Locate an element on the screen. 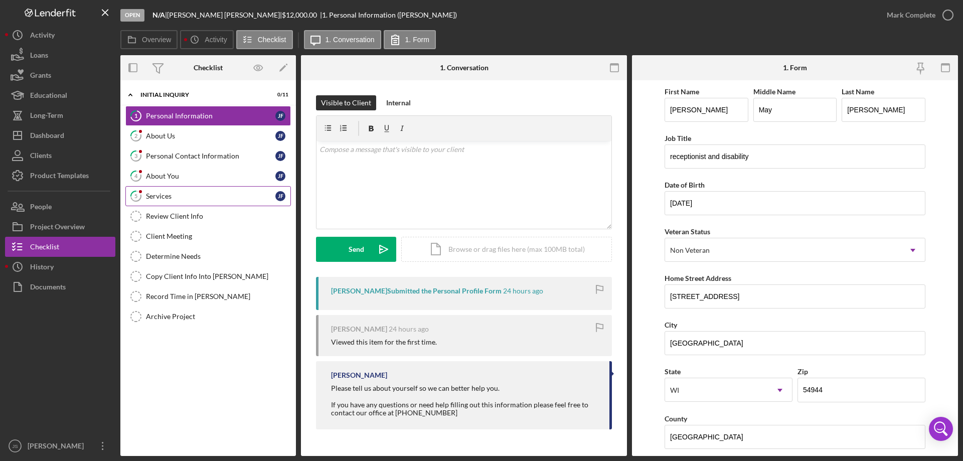  div: WI is located at coordinates (675, 390).